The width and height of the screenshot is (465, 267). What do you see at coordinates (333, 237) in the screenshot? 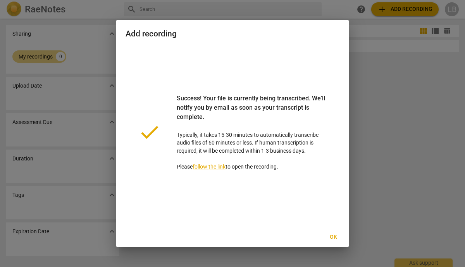
I see `span: Ok` at bounding box center [333, 237].